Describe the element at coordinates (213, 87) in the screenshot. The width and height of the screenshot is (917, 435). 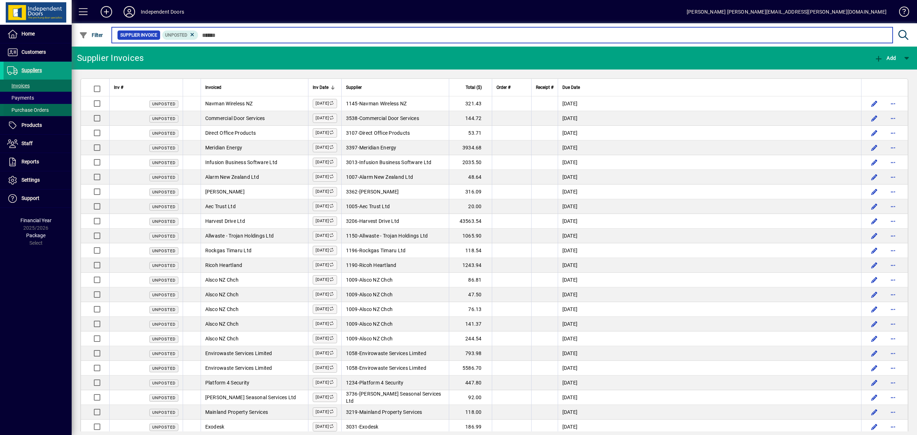
I see `span: Invoiced` at that location.